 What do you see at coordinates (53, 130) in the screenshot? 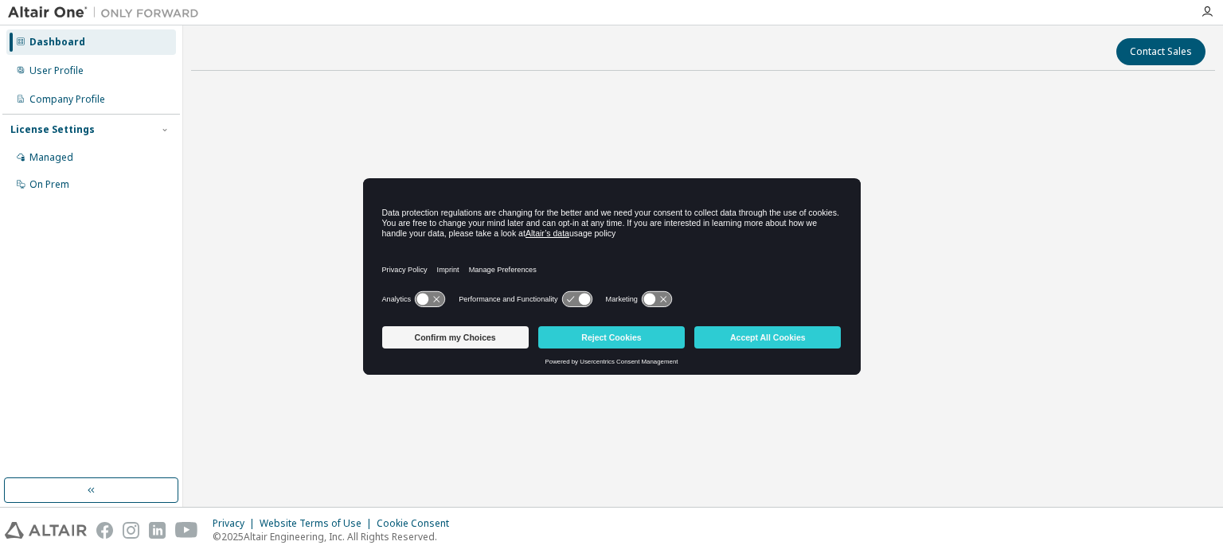
I see `div: License Settings` at bounding box center [53, 130].